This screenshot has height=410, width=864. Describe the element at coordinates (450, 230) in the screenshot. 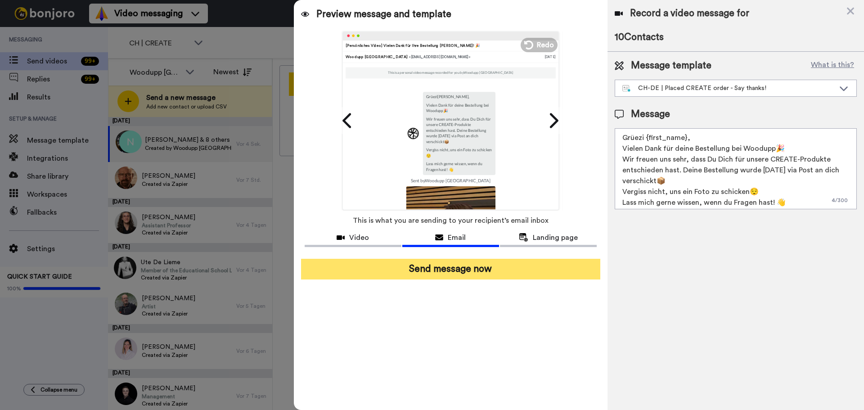

I see `img: 2Q==` at that location.